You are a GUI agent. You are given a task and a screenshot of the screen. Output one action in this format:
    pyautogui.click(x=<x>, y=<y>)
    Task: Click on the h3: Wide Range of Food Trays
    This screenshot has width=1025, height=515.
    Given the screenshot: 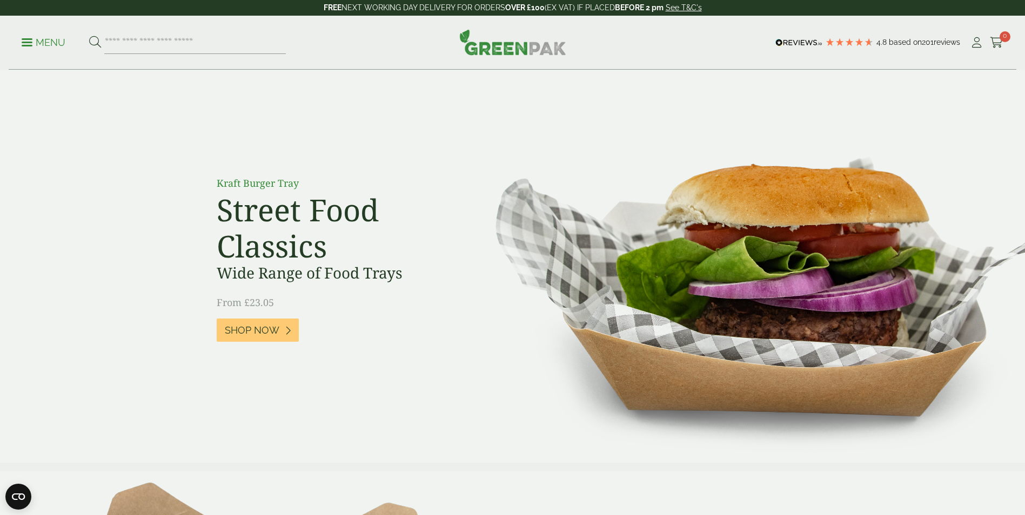 What is the action you would take?
    pyautogui.click(x=338, y=273)
    